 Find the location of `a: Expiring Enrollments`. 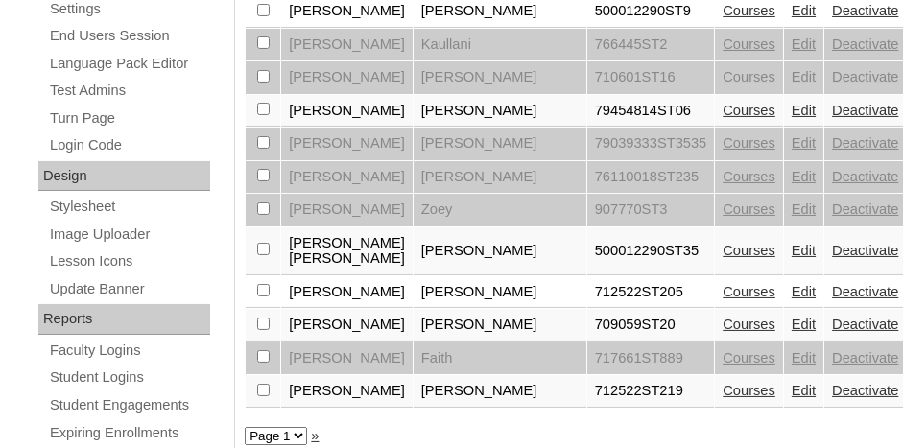

a: Expiring Enrollments is located at coordinates (129, 433).